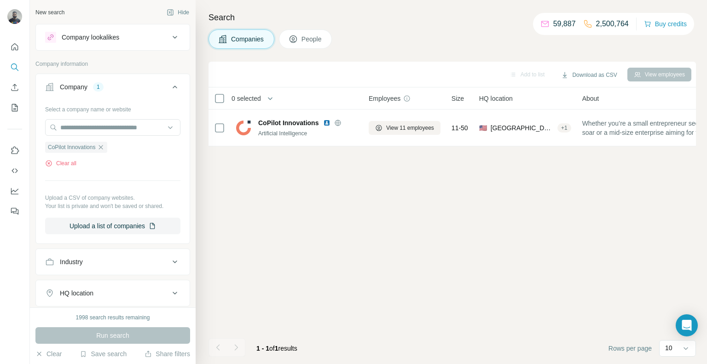 The image size is (707, 364). What do you see at coordinates (308, 133) in the screenshot?
I see `div: Artificial Intelligence` at bounding box center [308, 133].